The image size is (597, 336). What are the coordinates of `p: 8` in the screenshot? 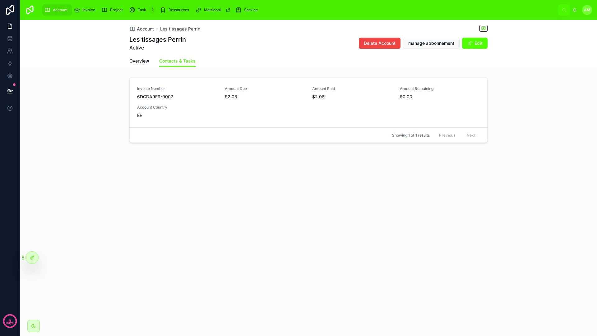 It's located at (10, 321).